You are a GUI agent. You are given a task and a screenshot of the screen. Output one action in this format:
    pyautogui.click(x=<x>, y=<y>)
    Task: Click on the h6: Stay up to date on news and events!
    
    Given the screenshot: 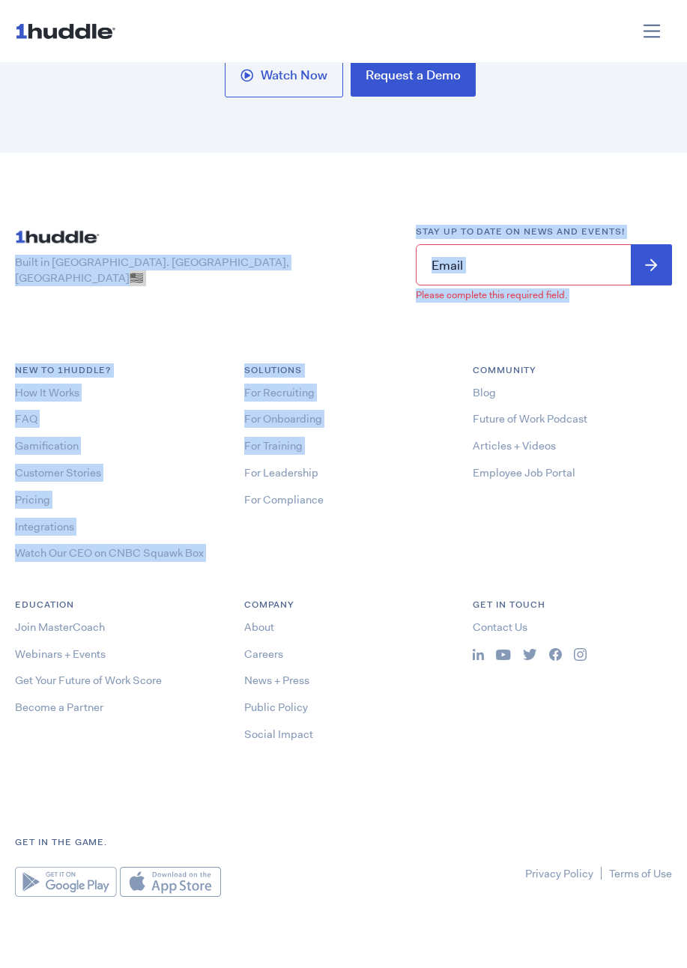 What is the action you would take?
    pyautogui.click(x=544, y=232)
    